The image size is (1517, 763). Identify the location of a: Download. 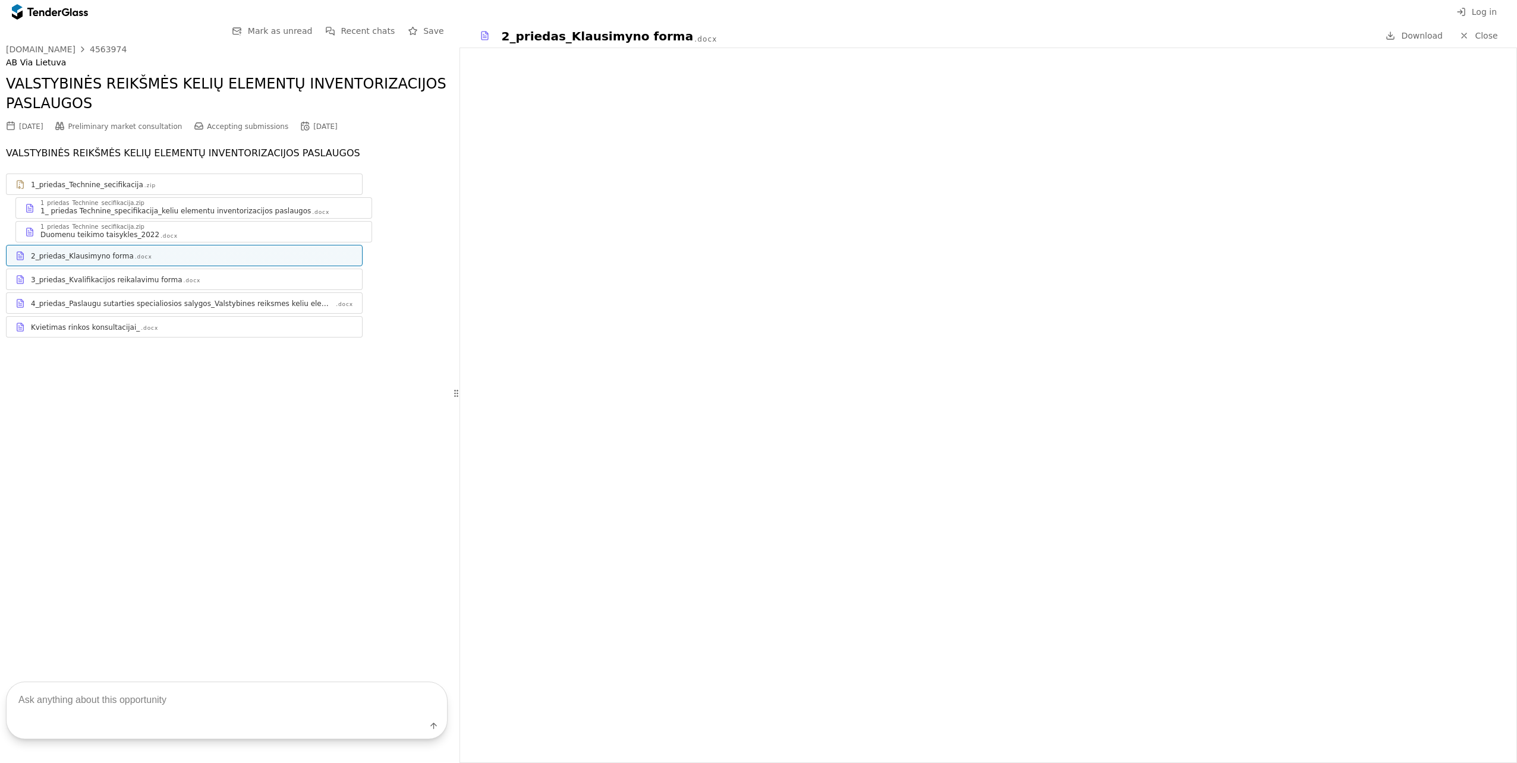
(1414, 36).